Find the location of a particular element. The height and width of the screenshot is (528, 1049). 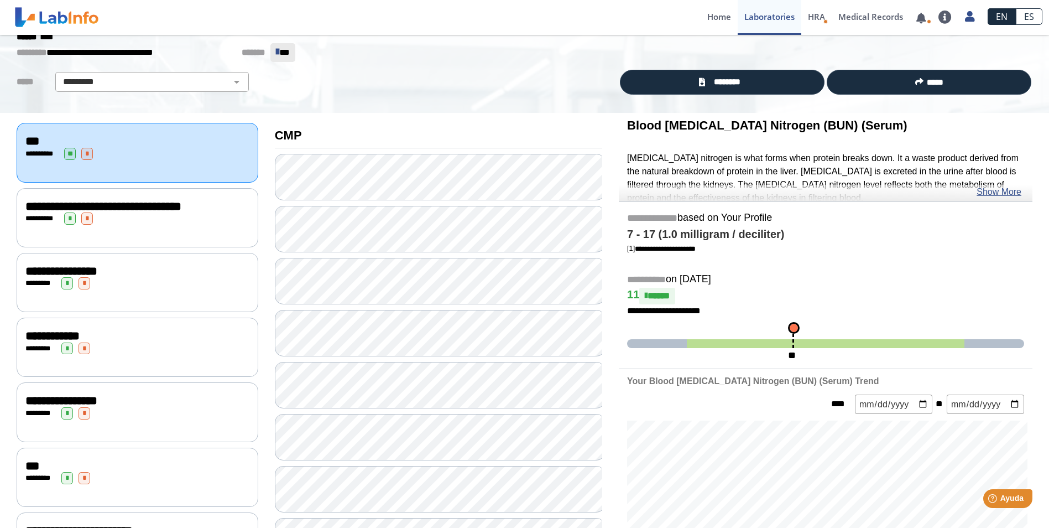

a: ES is located at coordinates (1029, 17).